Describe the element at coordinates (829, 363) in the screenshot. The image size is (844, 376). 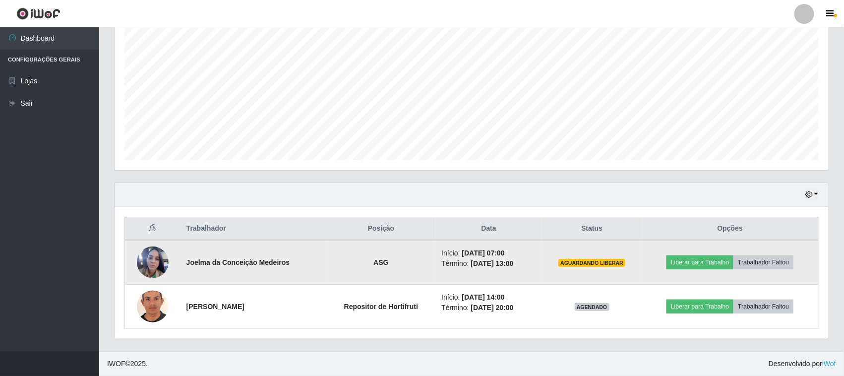
I see `a: iWof` at that location.